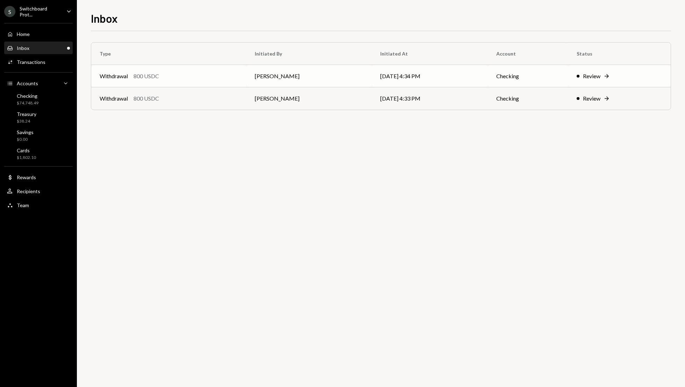 This screenshot has width=685, height=387. Describe the element at coordinates (31, 62) in the screenshot. I see `div: Transactions` at that location.